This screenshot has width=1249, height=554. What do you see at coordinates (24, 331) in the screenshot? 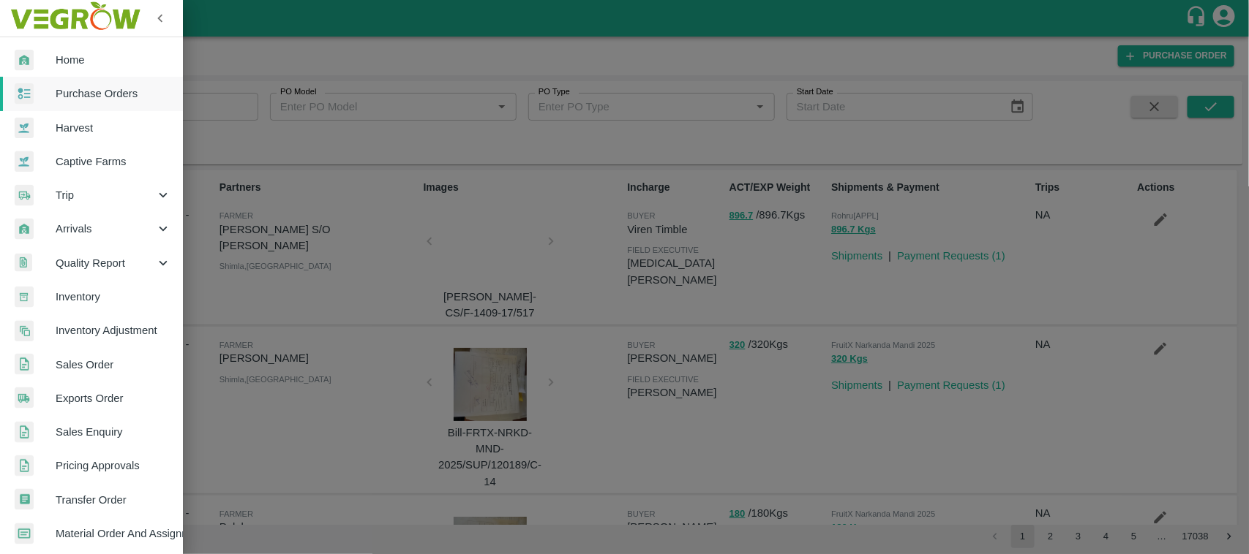
I see `img: inventory` at bounding box center [24, 331].